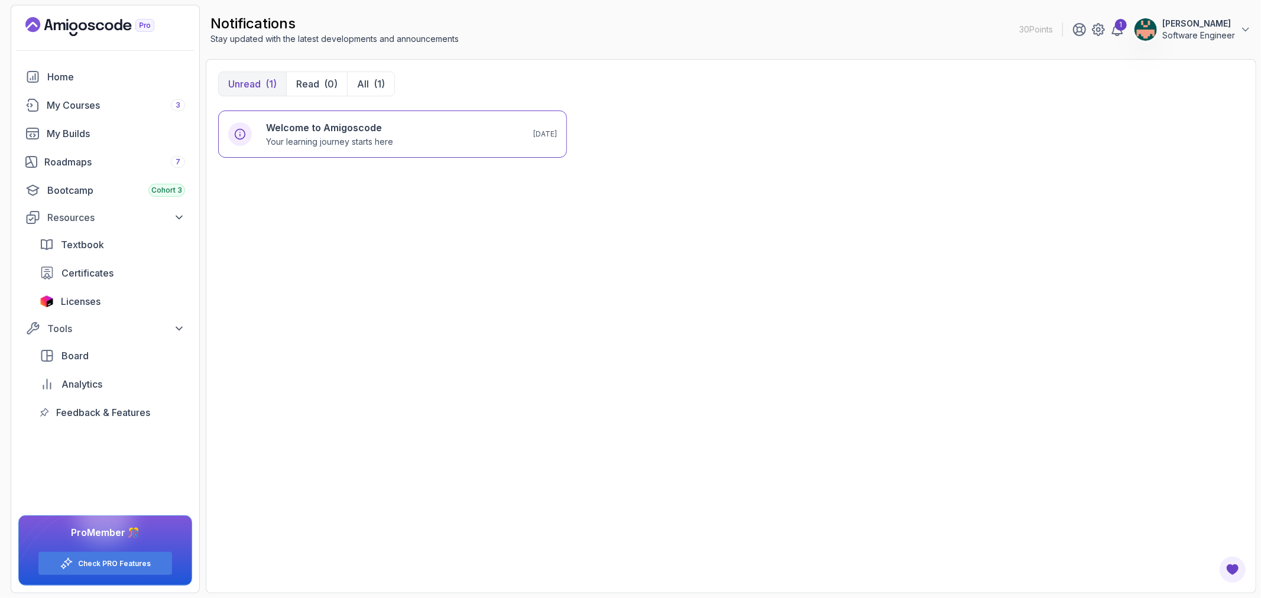  I want to click on p: Your learning journey starts here, so click(329, 142).